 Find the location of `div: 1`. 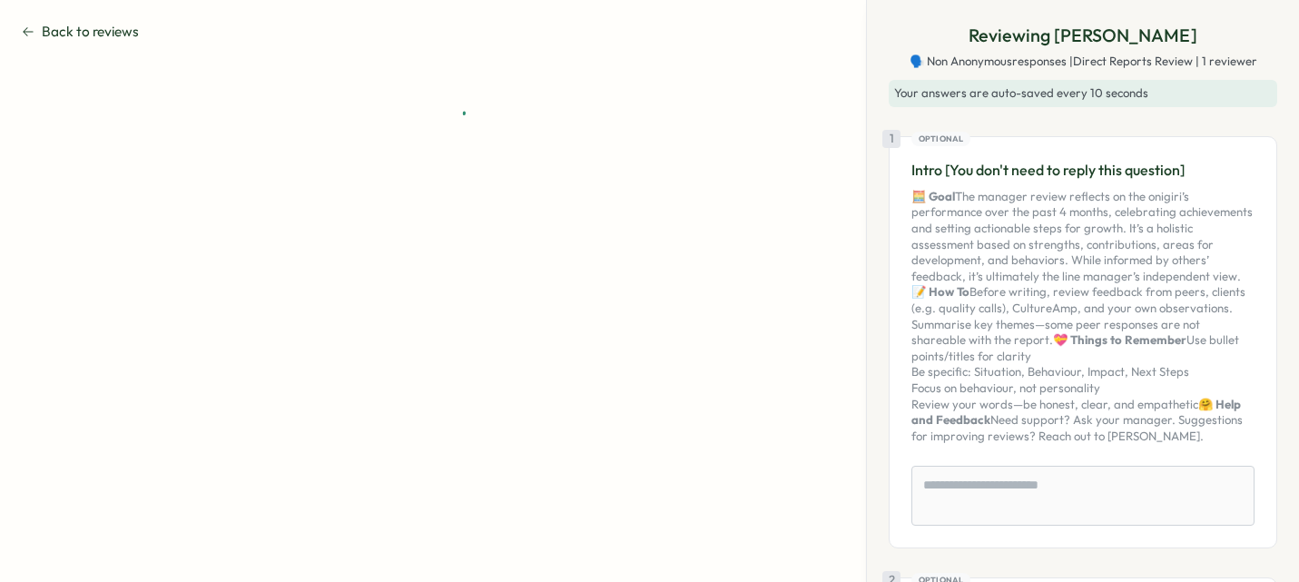

div: 1 is located at coordinates (891, 139).